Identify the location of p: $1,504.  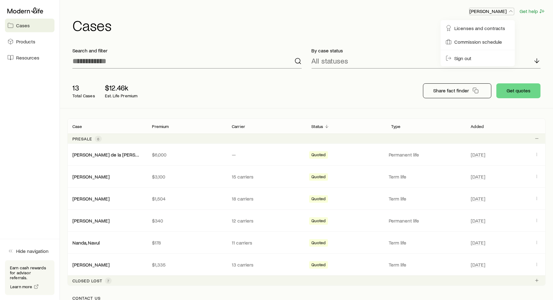
(187, 199).